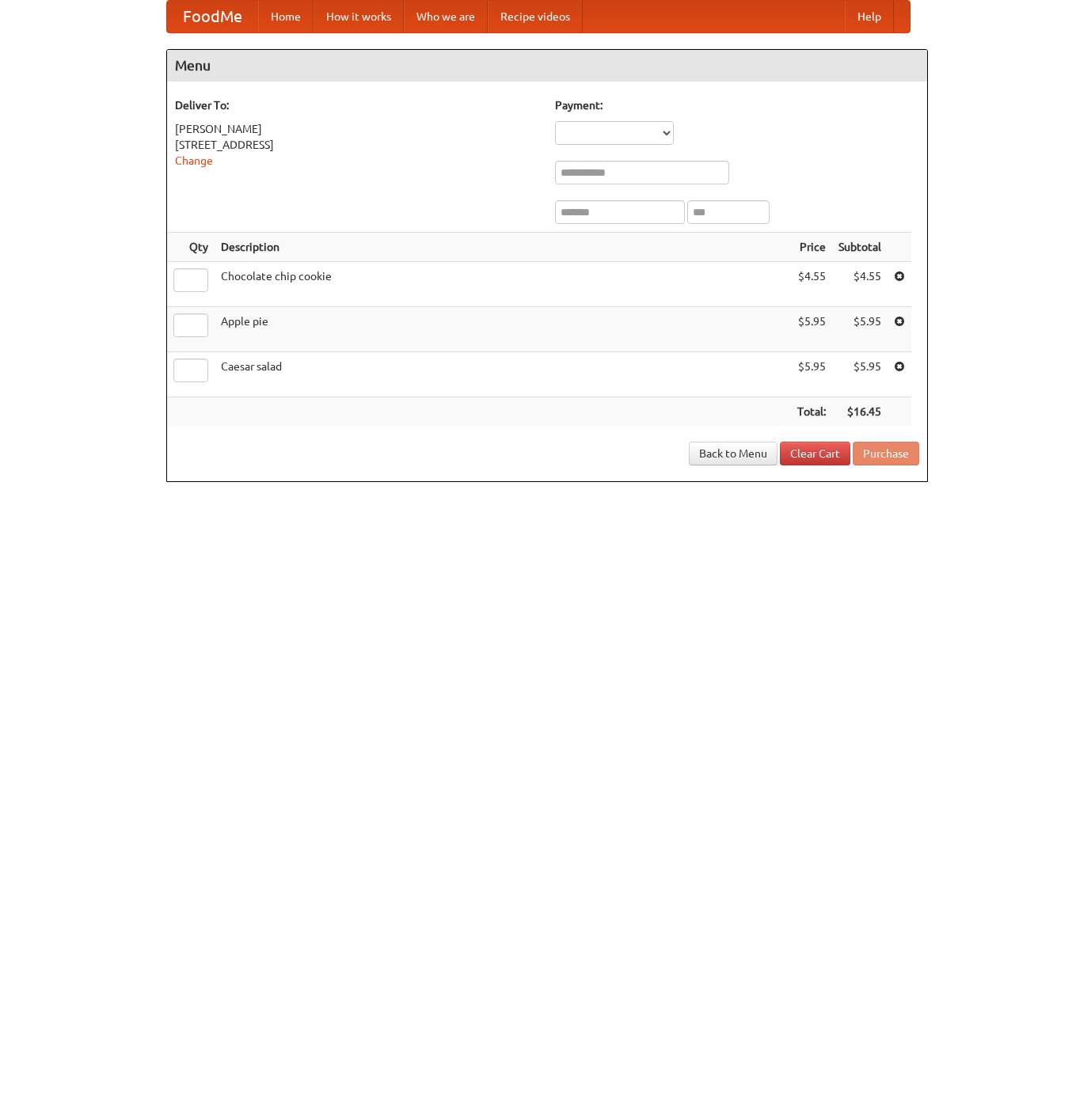 The height and width of the screenshot is (1120, 1076). Describe the element at coordinates (357, 106) in the screenshot. I see `h5: Deliver To:` at that location.